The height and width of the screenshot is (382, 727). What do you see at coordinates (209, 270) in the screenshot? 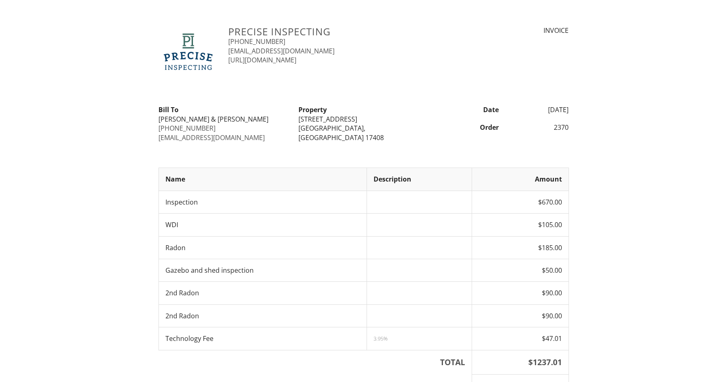
I see `span: Gazebo and shed inspection` at bounding box center [209, 270].